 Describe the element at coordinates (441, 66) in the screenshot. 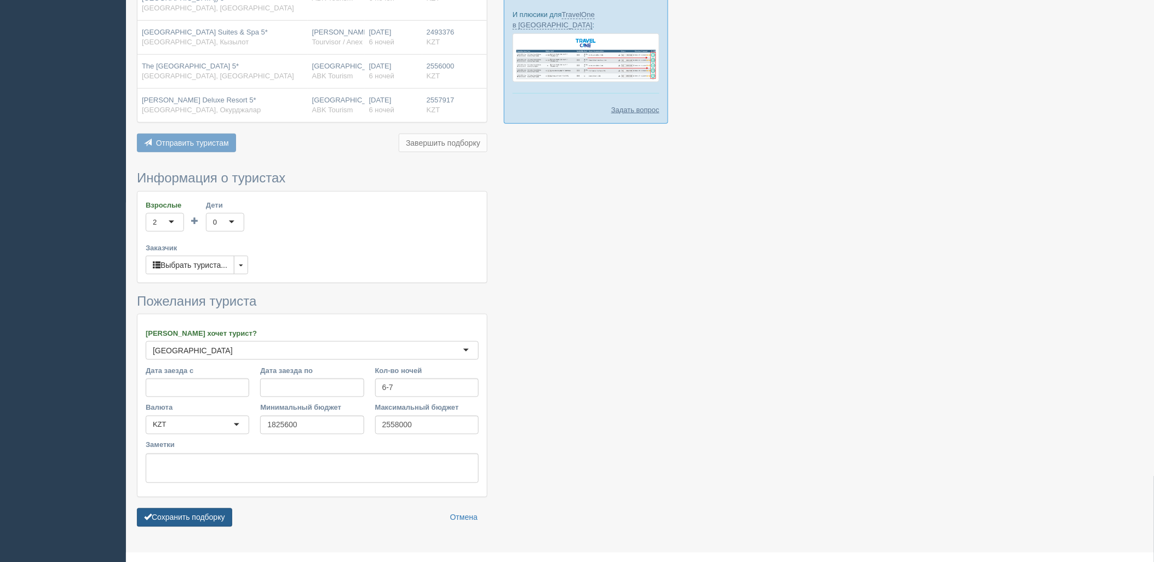

I see `span: 2556000` at that location.